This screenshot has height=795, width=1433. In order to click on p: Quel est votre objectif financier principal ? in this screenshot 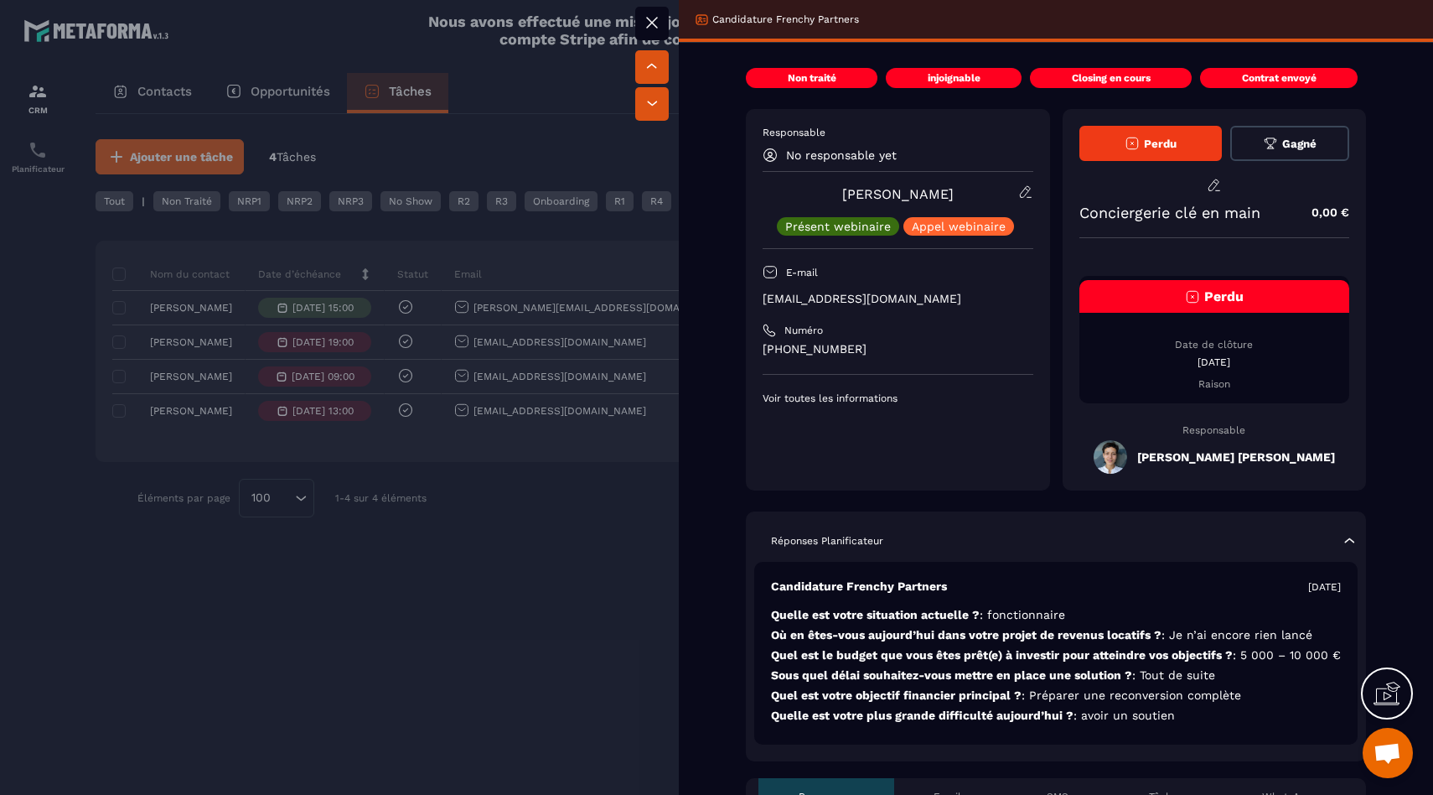, I will do `click(1056, 695)`.